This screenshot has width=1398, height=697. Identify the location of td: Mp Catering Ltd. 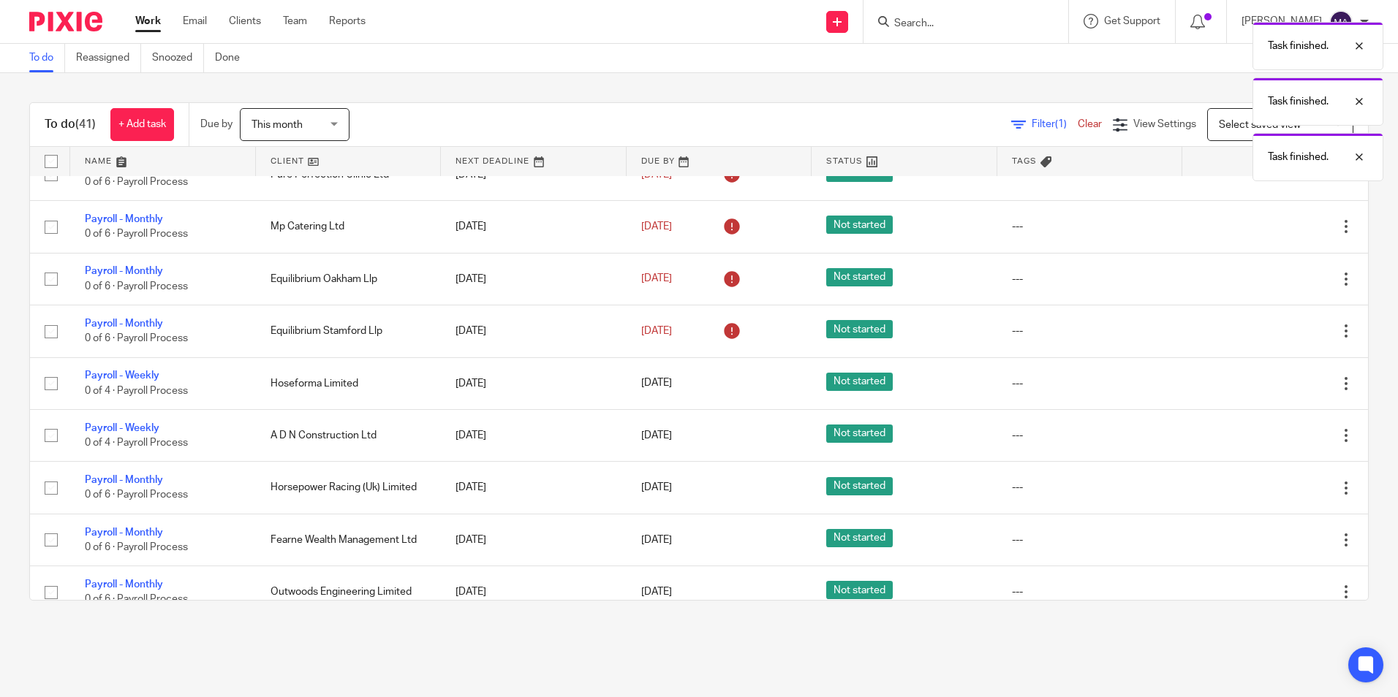
(349, 227).